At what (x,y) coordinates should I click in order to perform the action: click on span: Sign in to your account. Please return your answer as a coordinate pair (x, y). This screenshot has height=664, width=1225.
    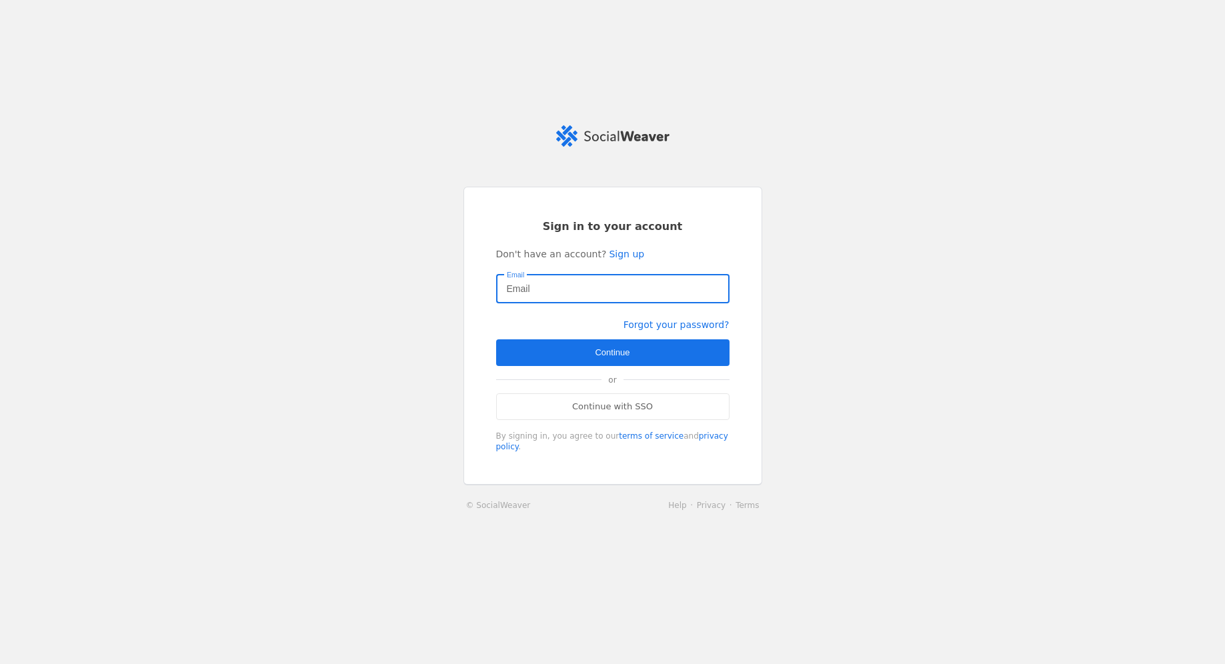
    Looking at the image, I should click on (613, 227).